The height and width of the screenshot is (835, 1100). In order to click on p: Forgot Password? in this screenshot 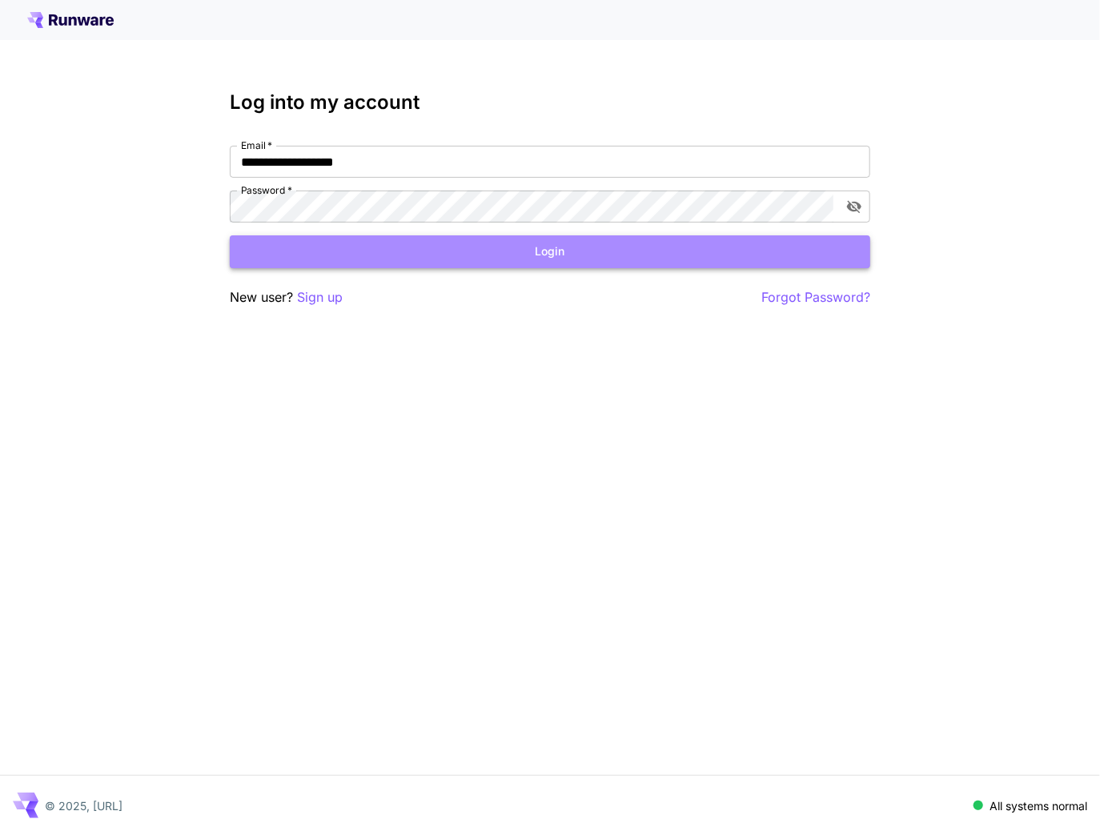, I will do `click(816, 297)`.